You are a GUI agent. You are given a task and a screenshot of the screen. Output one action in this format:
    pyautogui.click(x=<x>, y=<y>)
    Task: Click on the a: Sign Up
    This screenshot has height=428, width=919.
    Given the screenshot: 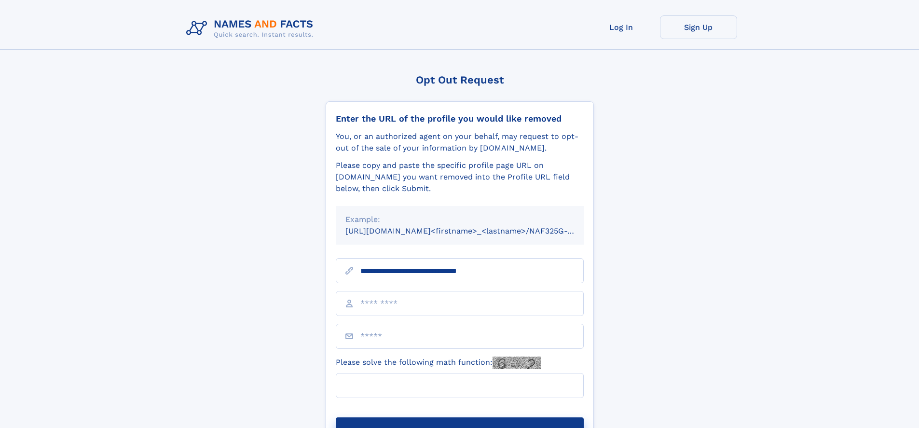 What is the action you would take?
    pyautogui.click(x=699, y=27)
    